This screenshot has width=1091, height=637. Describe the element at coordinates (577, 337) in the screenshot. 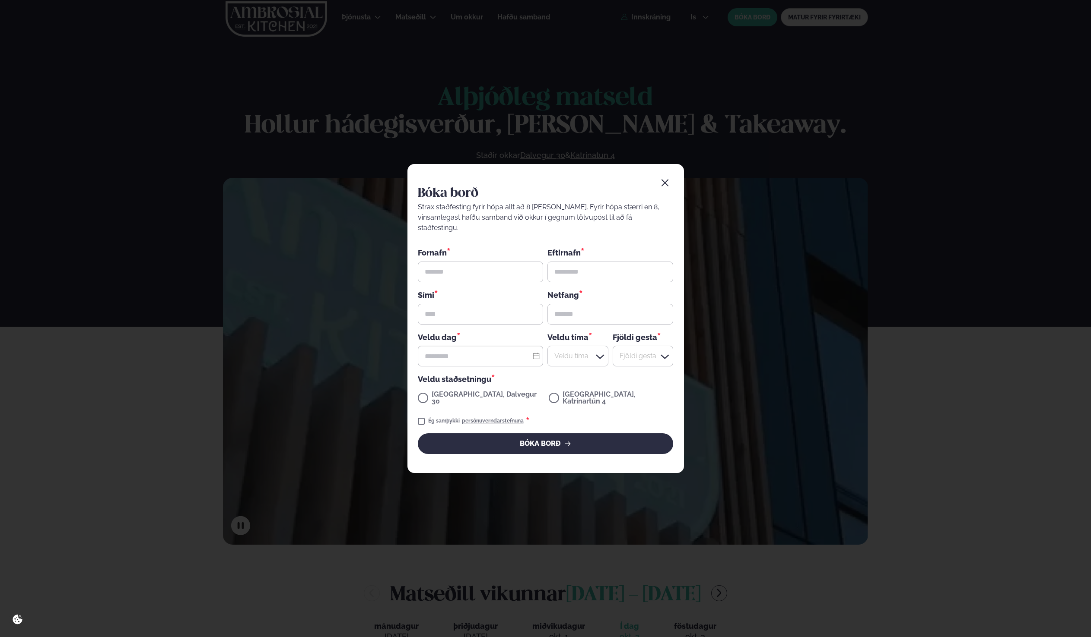

I see `div: Veldu tíma` at that location.